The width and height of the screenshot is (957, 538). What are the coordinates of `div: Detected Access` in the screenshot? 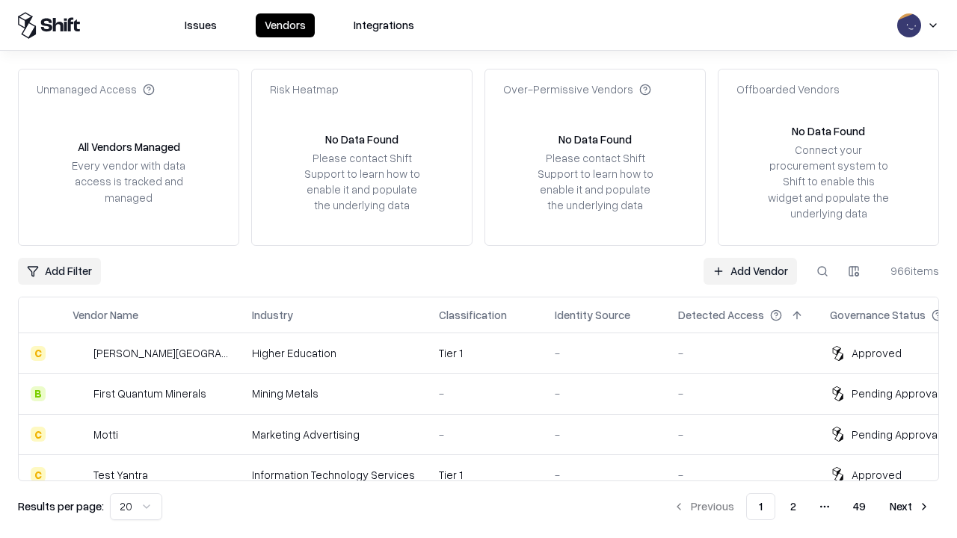 It's located at (721, 315).